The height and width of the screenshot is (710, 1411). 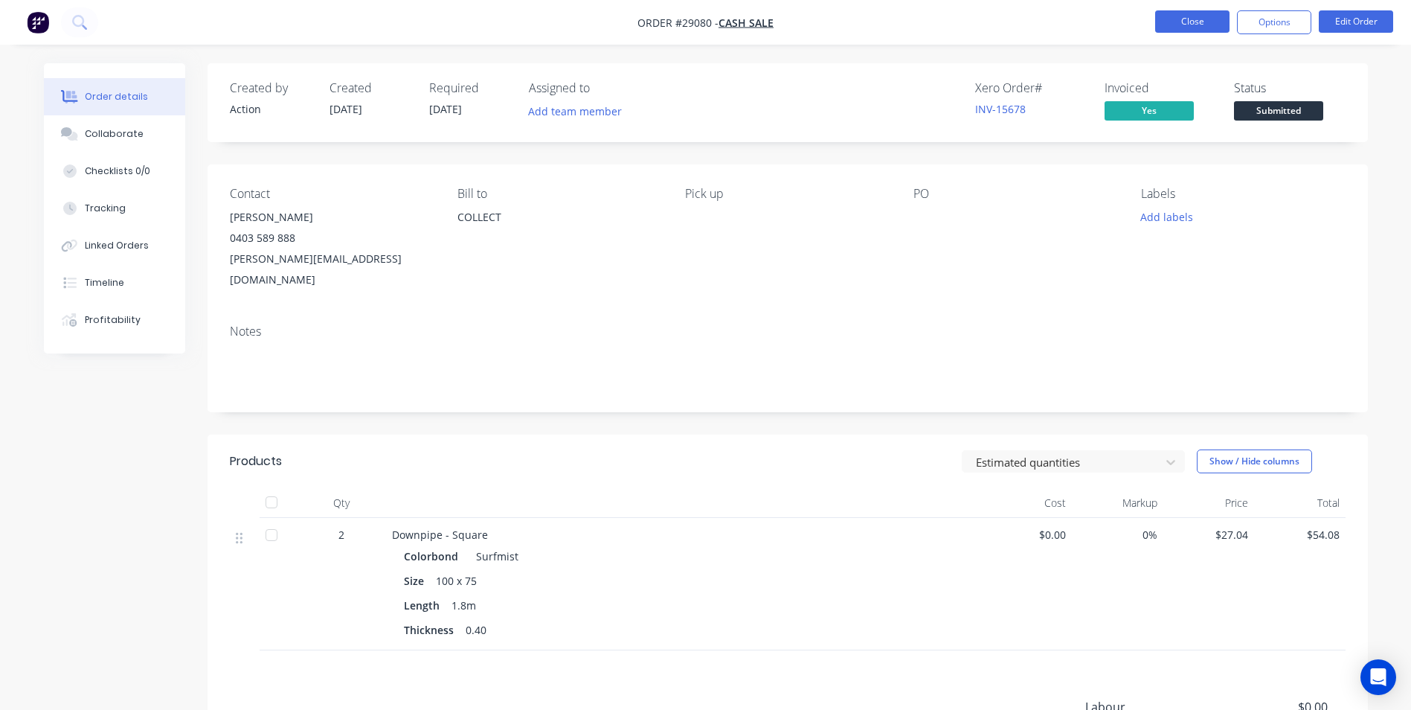 I want to click on div: Created by, so click(x=271, y=88).